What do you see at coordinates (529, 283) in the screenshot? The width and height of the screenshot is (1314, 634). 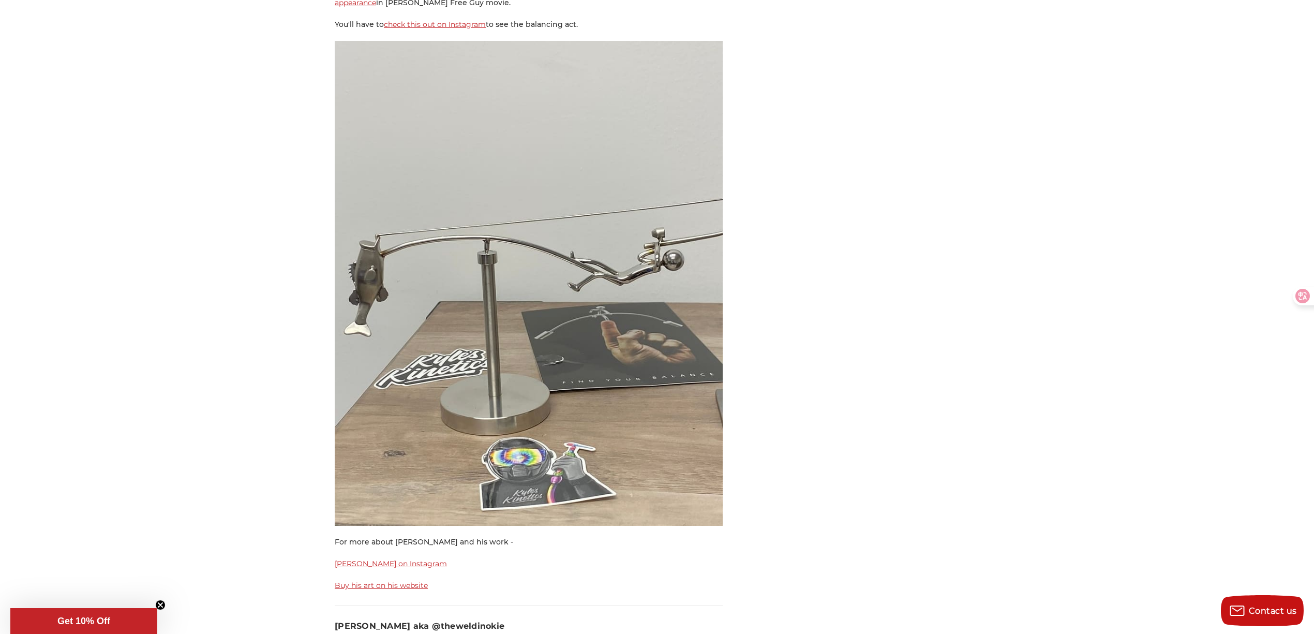 I see `img: metal-art-balancing-sculpture-kyles-kinetics.jpg` at bounding box center [529, 283].